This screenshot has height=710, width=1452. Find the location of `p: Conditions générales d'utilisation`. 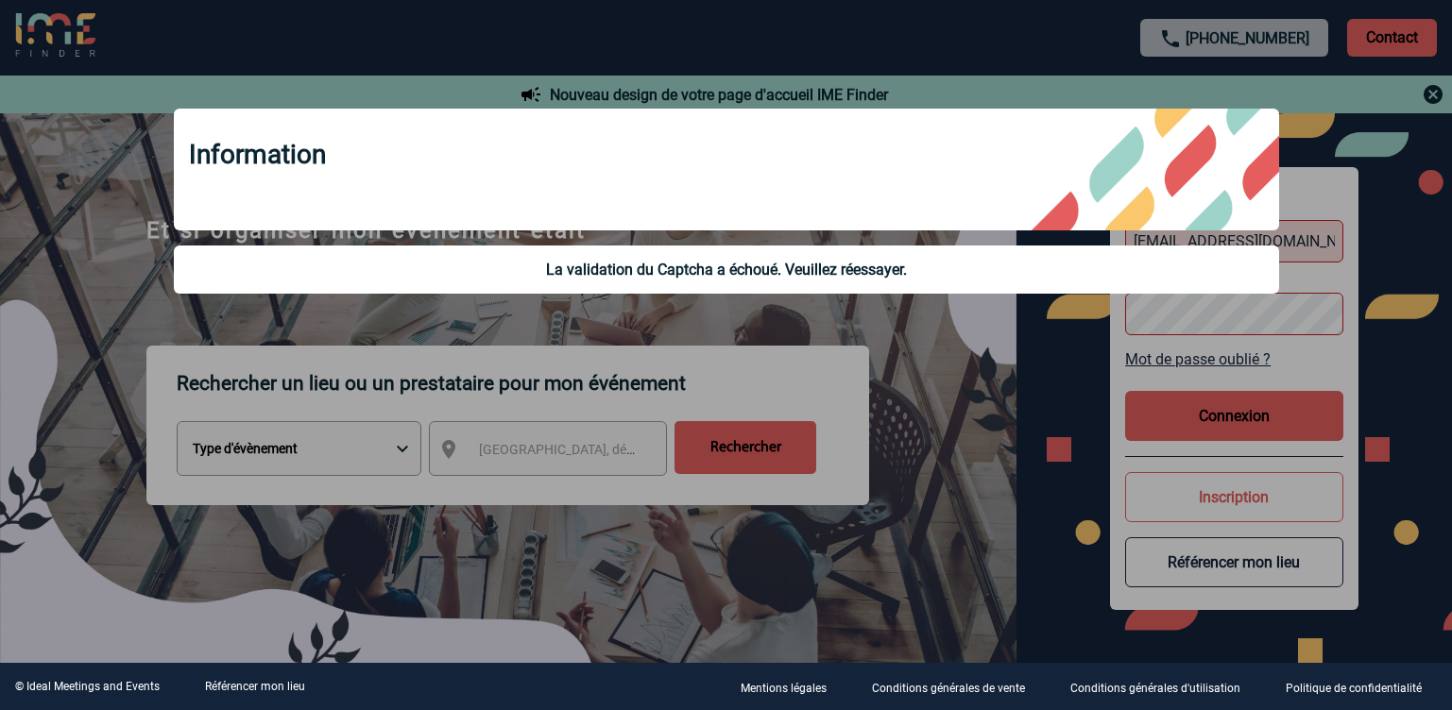

p: Conditions générales d'utilisation is located at coordinates (1155, 688).